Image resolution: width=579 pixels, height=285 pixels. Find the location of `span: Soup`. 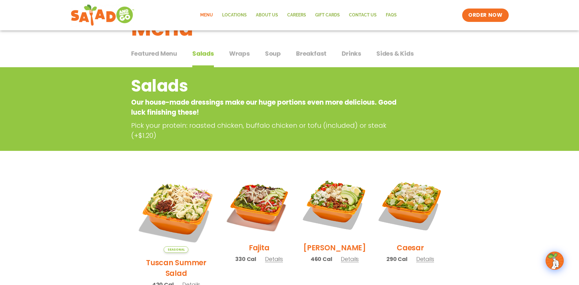

span: Soup is located at coordinates (273, 54).